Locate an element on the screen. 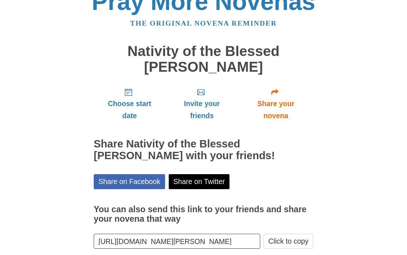 This screenshot has height=255, width=407. a: Invite your friends is located at coordinates (202, 104).